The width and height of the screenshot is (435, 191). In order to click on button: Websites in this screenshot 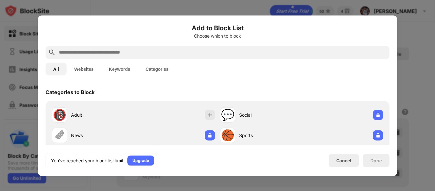, I will do `click(84, 69)`.